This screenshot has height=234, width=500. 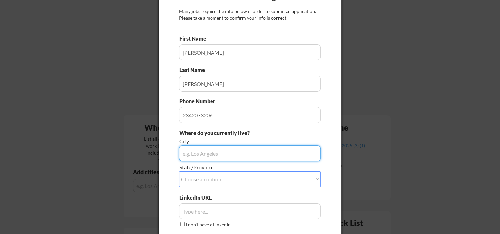 I want to click on div: City:, so click(x=231, y=142).